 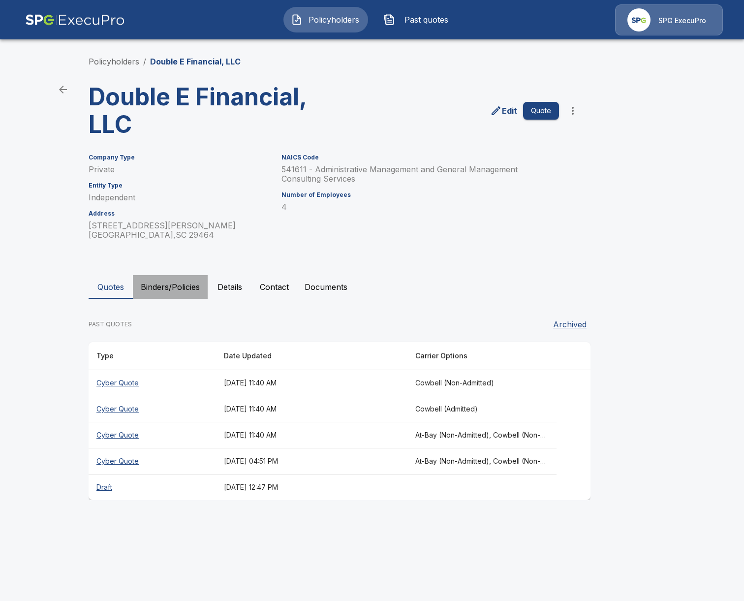 I want to click on p: Double E Financial, LLC, so click(x=195, y=62).